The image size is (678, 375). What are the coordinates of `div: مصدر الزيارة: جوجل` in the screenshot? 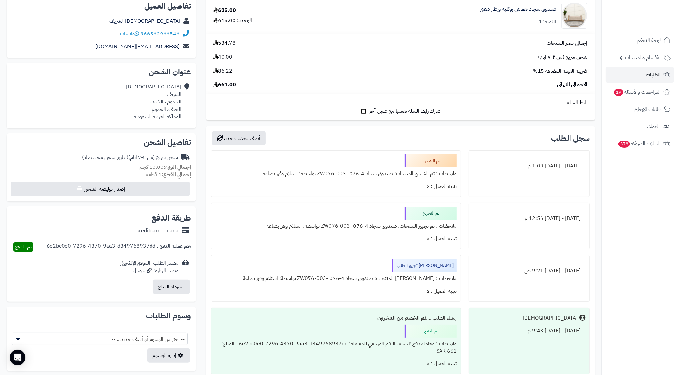 It's located at (149, 271).